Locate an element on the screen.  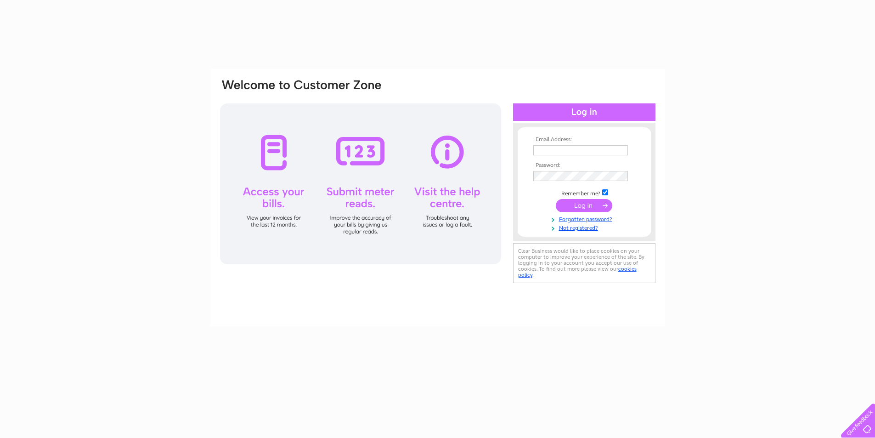
th: Email Address: is located at coordinates (584, 140).